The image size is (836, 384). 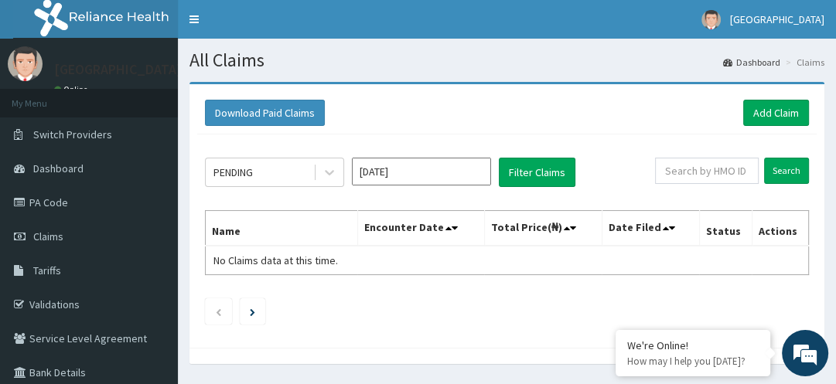 I want to click on span: Switch Providers, so click(x=73, y=135).